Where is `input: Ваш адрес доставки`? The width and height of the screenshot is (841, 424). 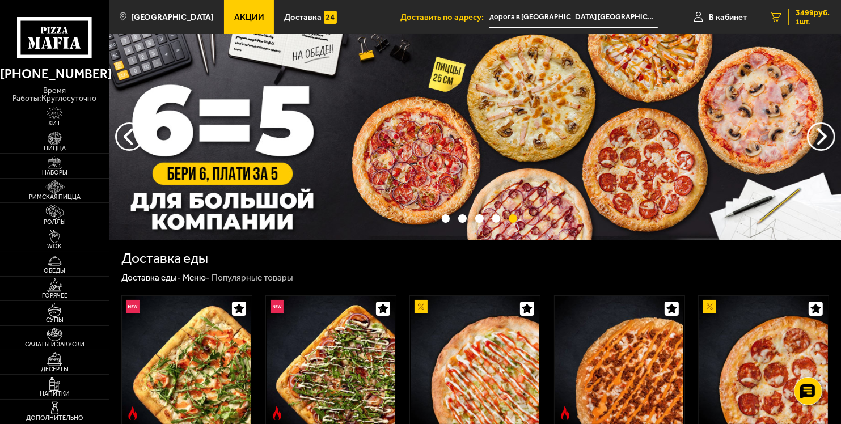 input: Ваш адрес доставки is located at coordinates (574, 17).